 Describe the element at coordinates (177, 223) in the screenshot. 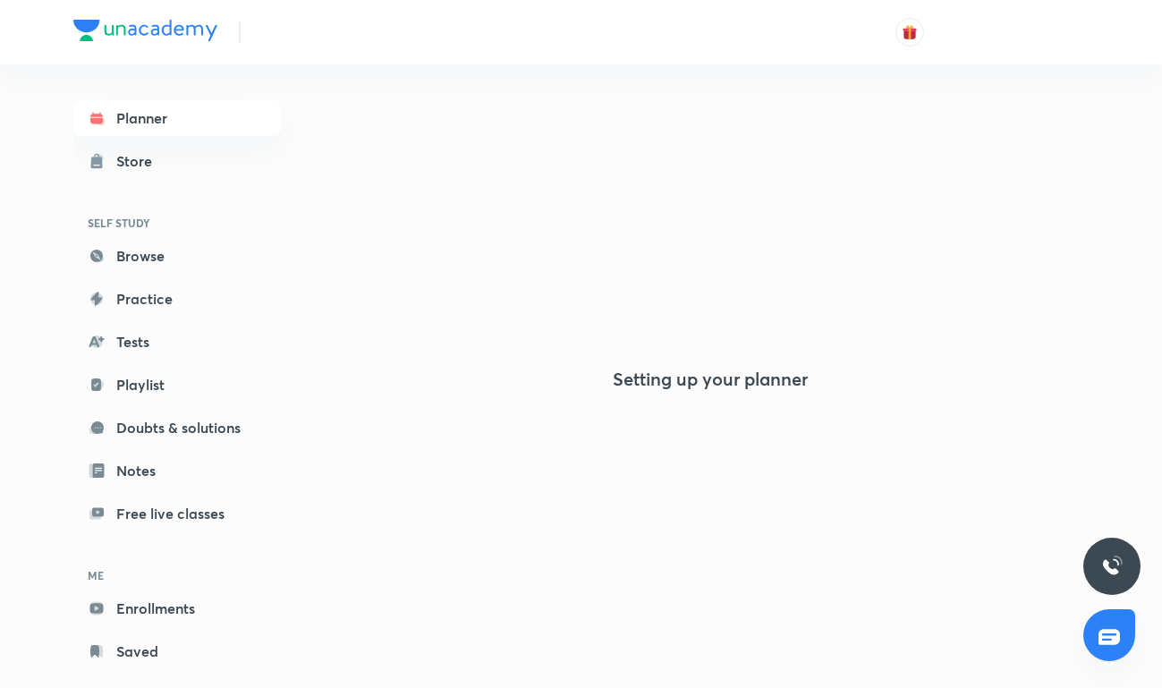

I see `h6: SELF STUDY` at that location.